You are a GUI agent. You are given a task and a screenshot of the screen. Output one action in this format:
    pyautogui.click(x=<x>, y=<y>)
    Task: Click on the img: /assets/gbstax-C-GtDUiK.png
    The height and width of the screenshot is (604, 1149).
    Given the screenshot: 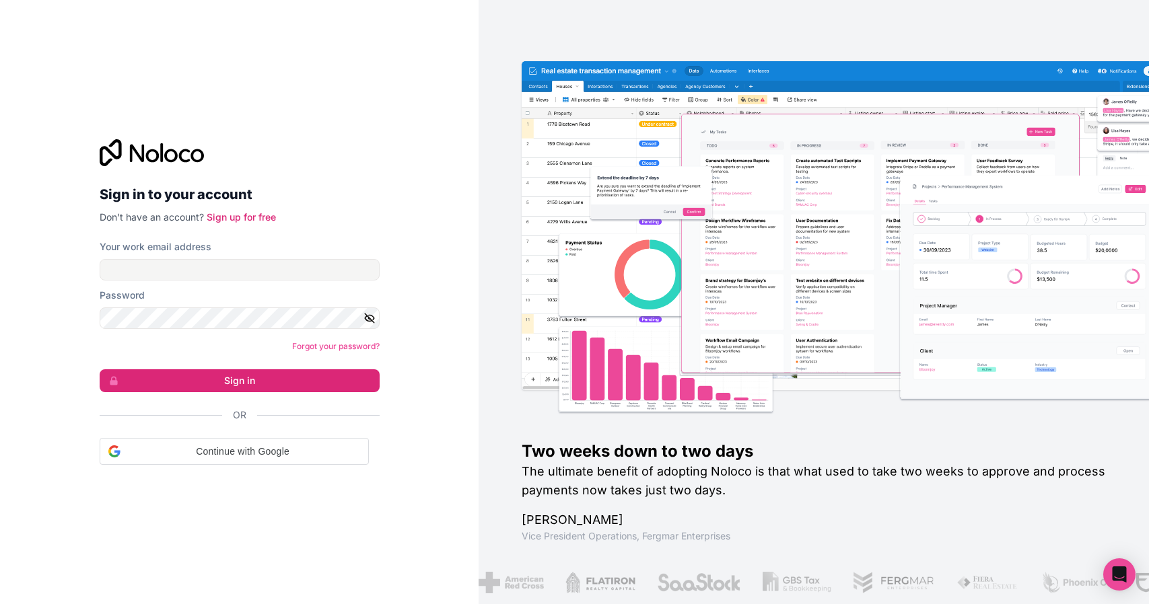 What is the action you would take?
    pyautogui.click(x=797, y=583)
    